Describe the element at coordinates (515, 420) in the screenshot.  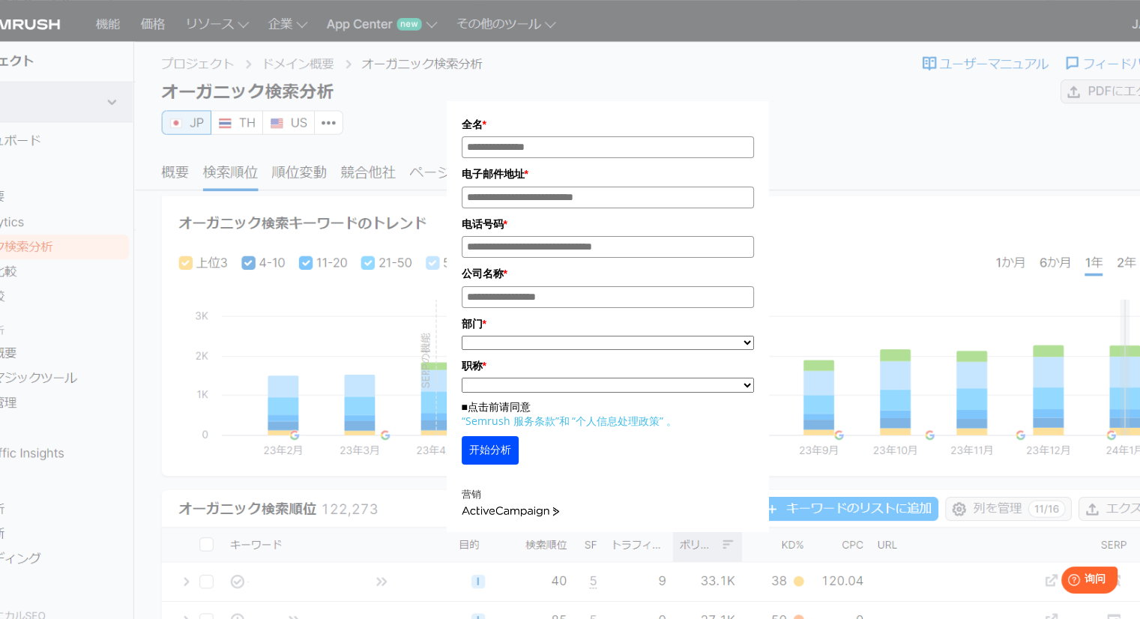
I see `font: “Semrush 服务条款”和` at that location.